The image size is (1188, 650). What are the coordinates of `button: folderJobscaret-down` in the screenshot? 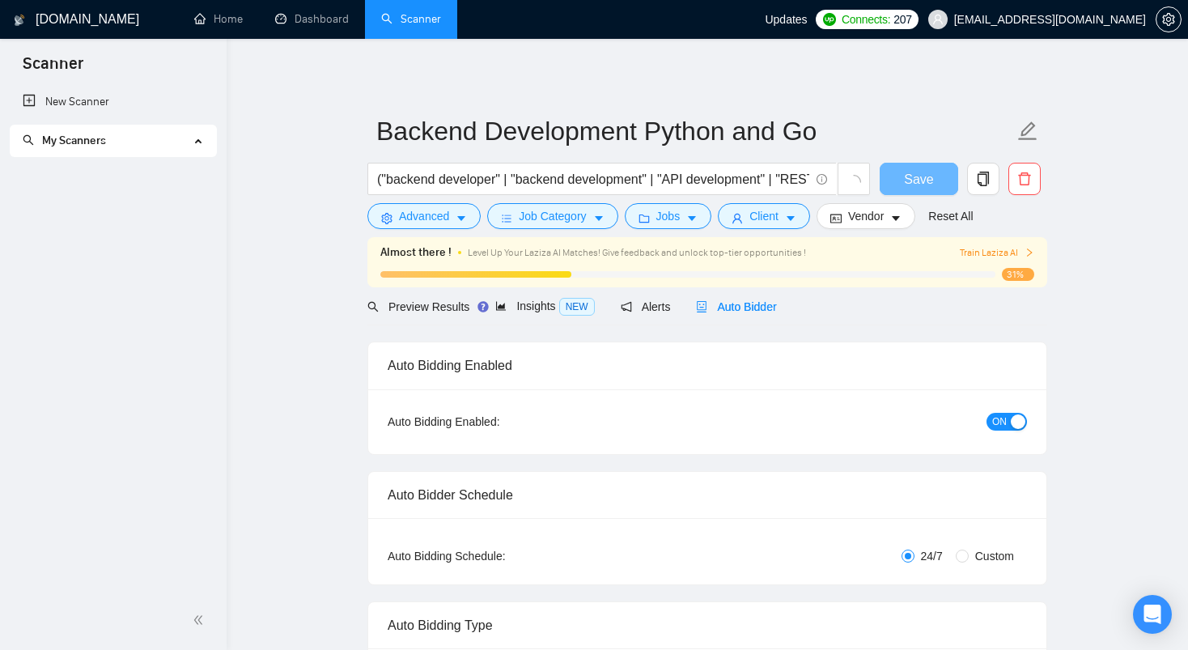 It's located at (669, 216).